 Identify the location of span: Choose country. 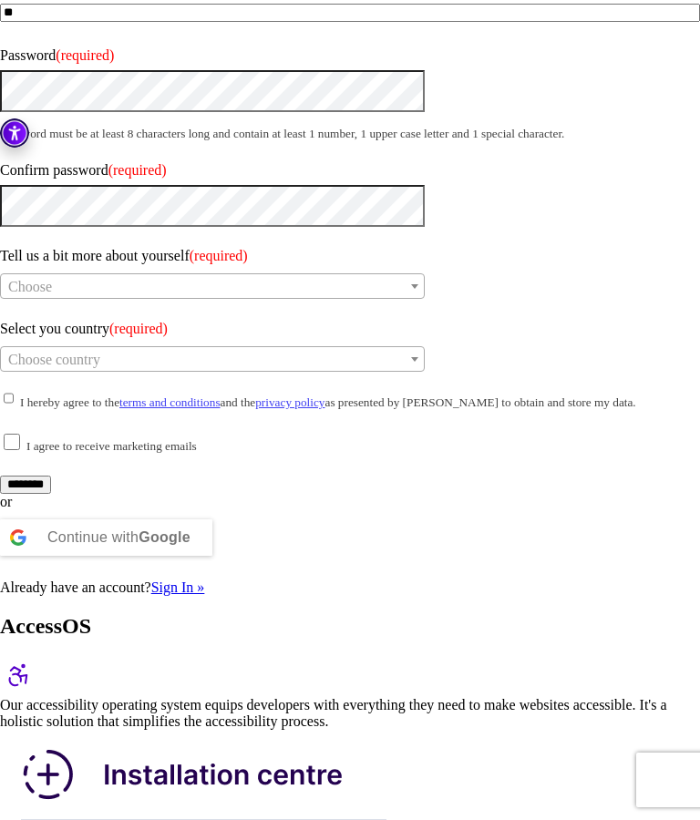
(54, 359).